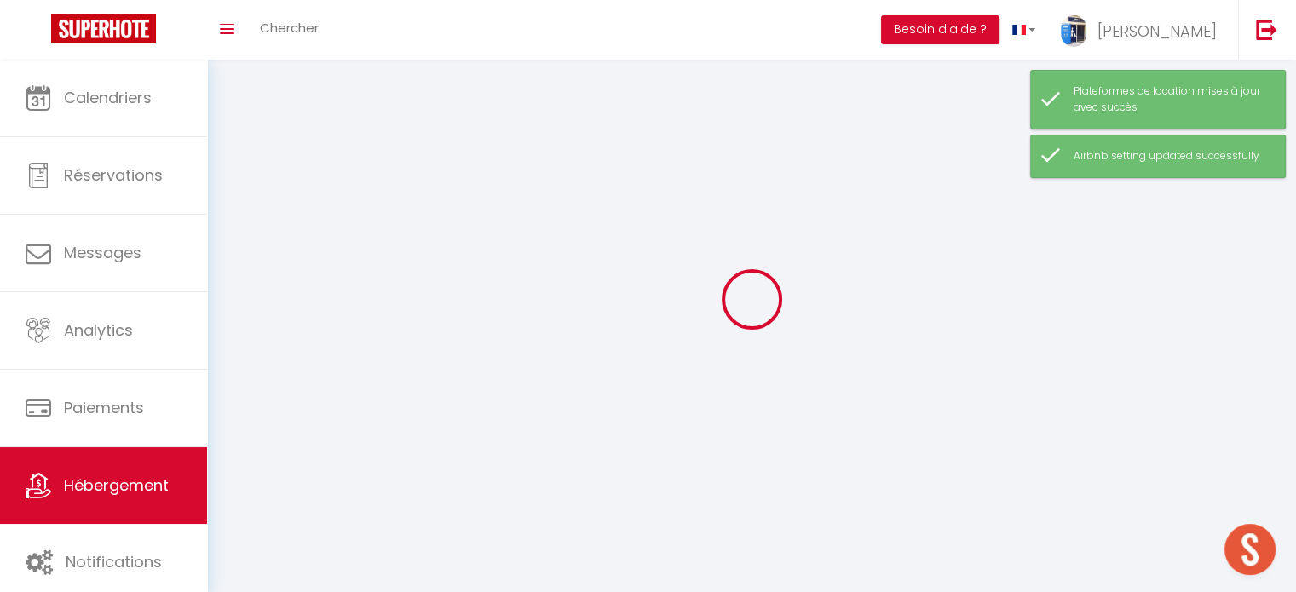 This screenshot has height=592, width=1296. What do you see at coordinates (107, 97) in the screenshot?
I see `span: Calendriers` at bounding box center [107, 97].